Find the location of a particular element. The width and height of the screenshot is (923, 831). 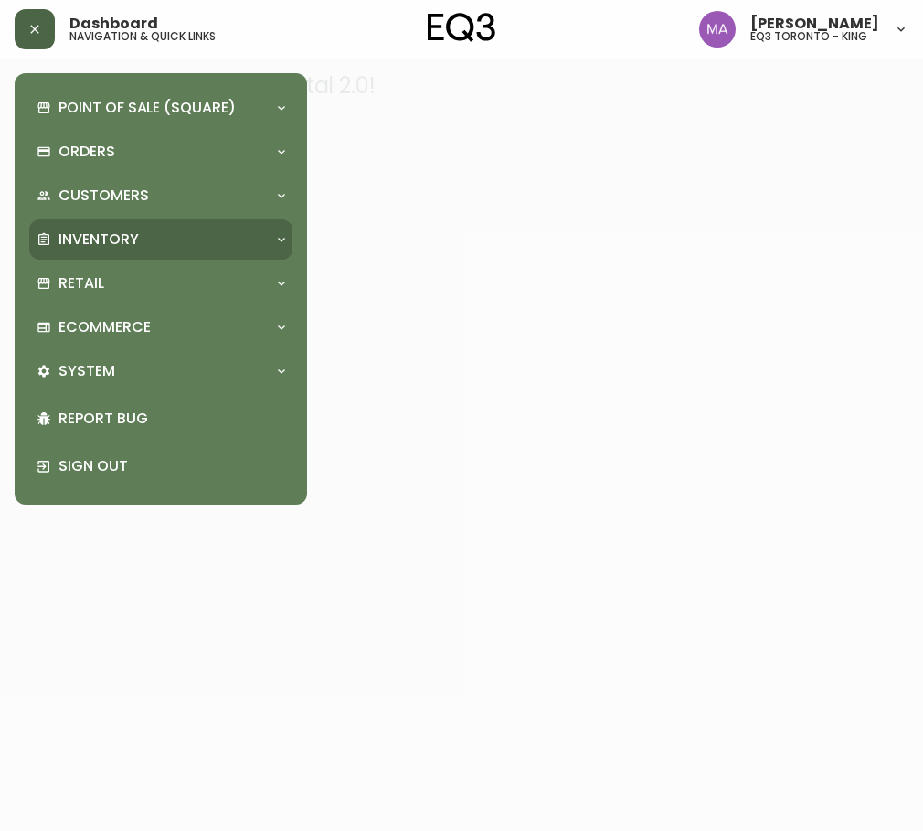

div: Point of Sale (Square) is located at coordinates (161, 108).